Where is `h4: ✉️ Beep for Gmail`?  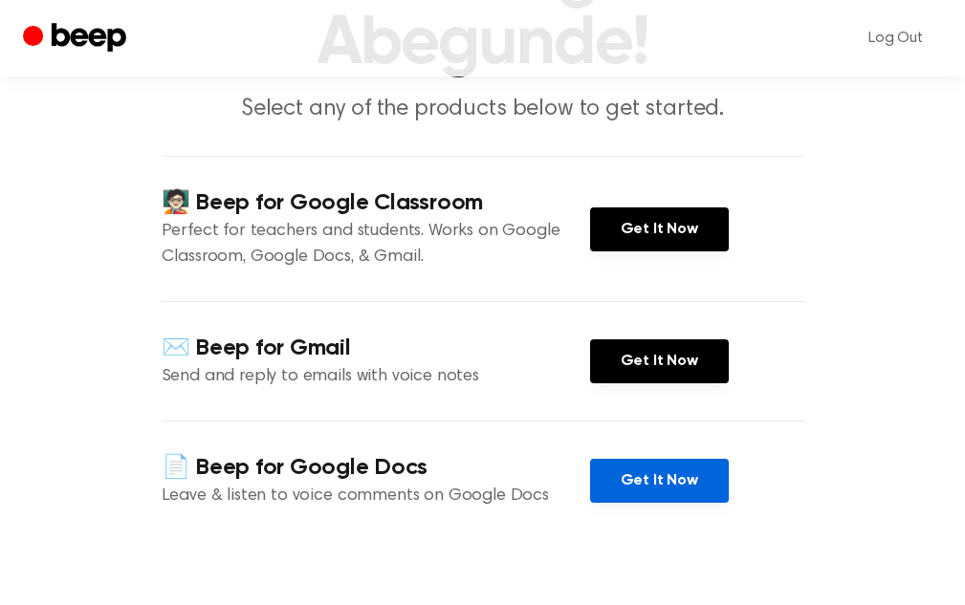
h4: ✉️ Beep for Gmail is located at coordinates (376, 348).